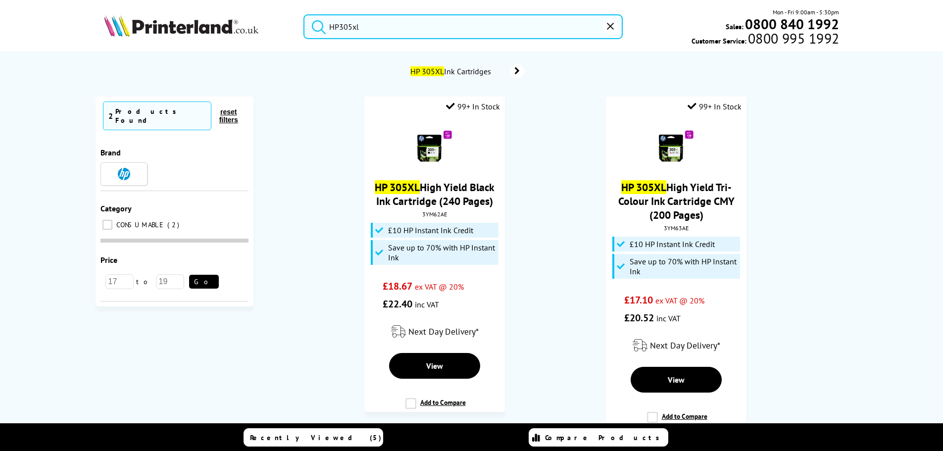  I want to click on span: £17.10, so click(639, 300).